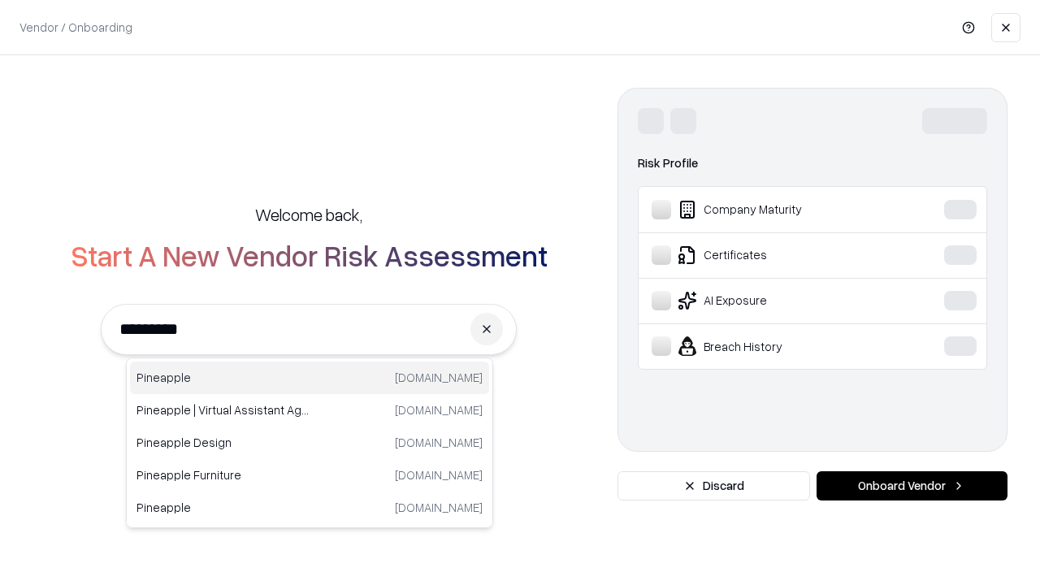 The width and height of the screenshot is (1040, 585). What do you see at coordinates (223, 409) in the screenshot?
I see `p: Pineapple | Virtual Assistant Agency` at bounding box center [223, 409].